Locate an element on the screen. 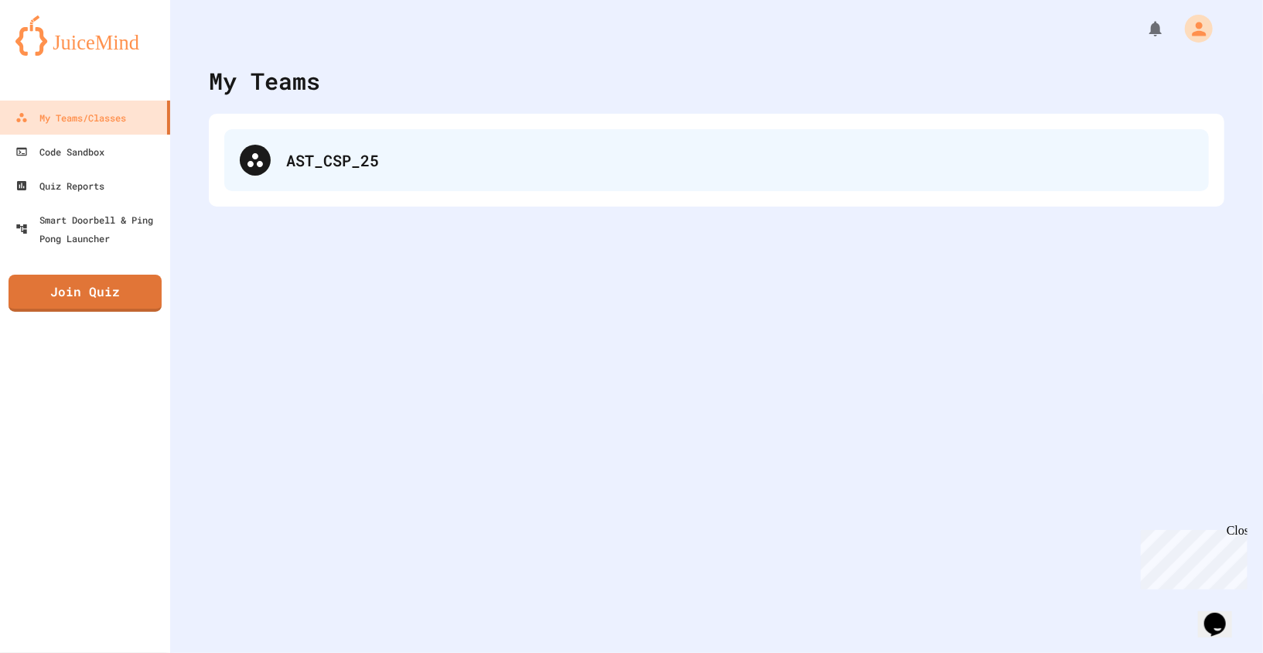  a: Join Quiz is located at coordinates (85, 293).